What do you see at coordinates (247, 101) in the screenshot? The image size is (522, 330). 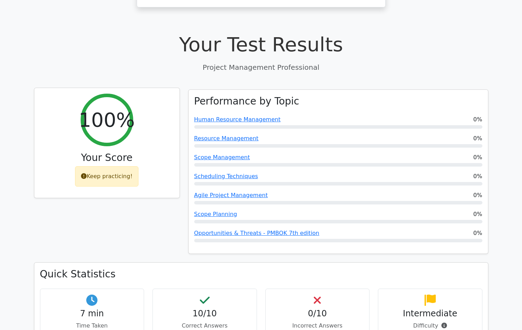 I see `h3: Performance by Topic` at bounding box center [247, 101].